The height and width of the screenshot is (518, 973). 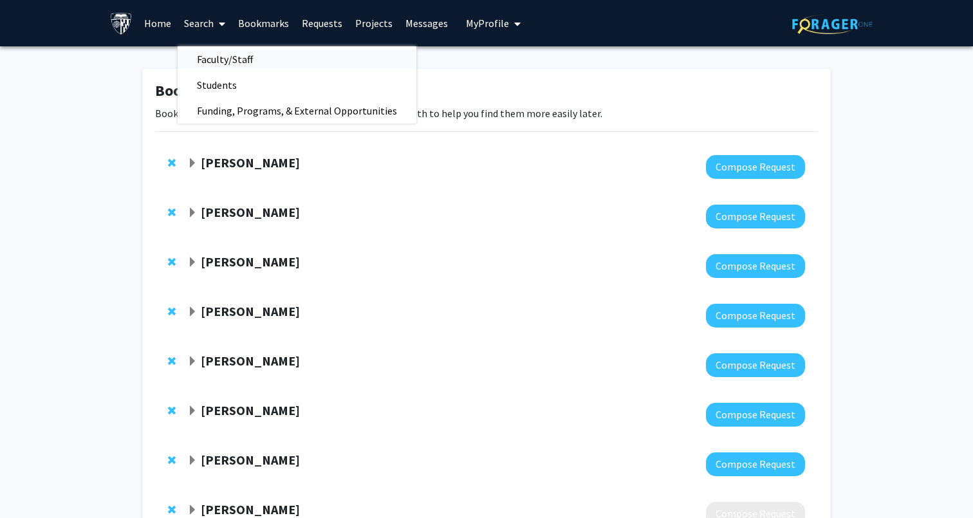 What do you see at coordinates (192, 411) in the screenshot?
I see `span: Expand Jillian Phallen Bookmark` at bounding box center [192, 411].